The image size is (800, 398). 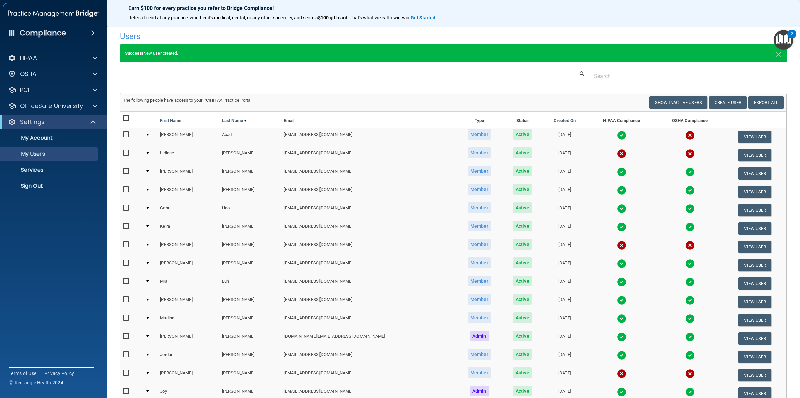 I want to click on span: Admin, so click(x=480, y=336).